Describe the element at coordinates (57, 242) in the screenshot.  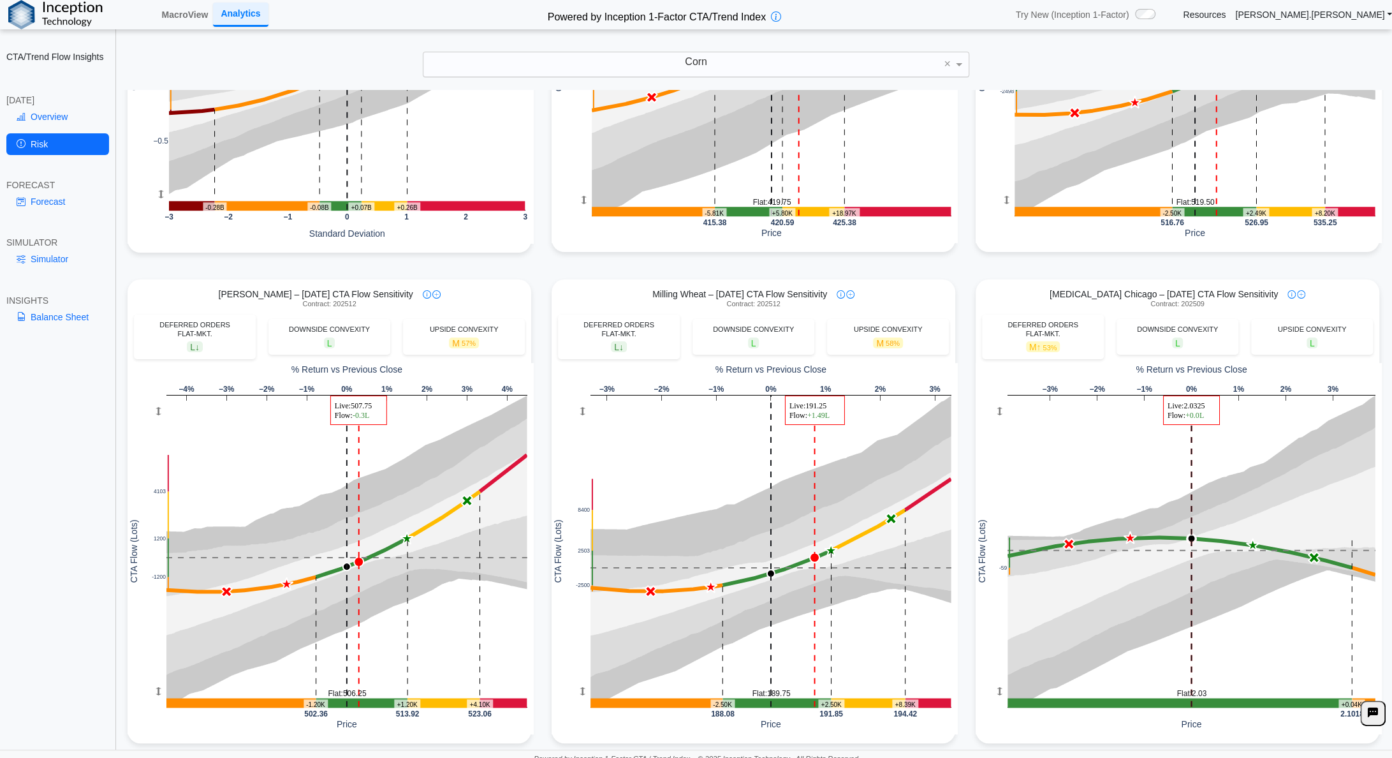
I see `div: SIMULATOR` at that location.